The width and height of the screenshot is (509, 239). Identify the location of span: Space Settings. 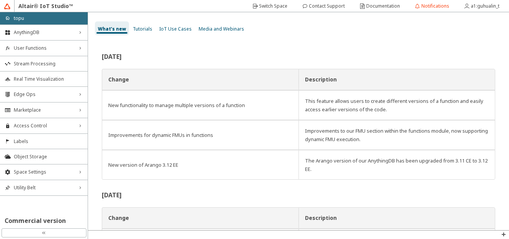
(44, 172).